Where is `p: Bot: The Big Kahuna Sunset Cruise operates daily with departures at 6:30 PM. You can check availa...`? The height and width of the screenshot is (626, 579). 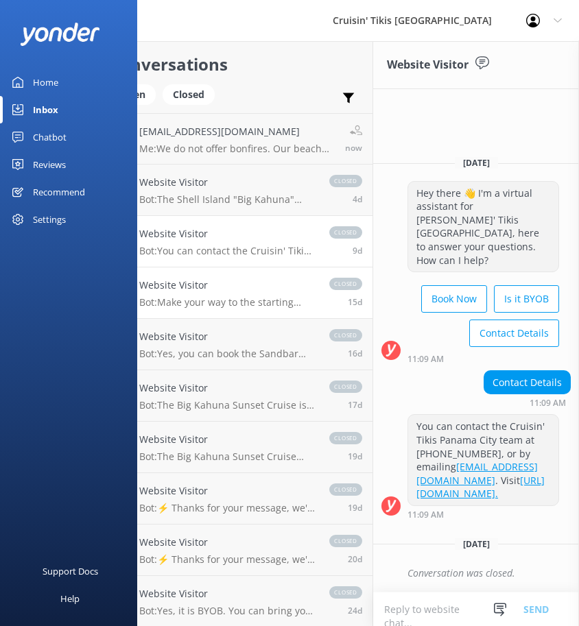
p: Bot: The Big Kahuna Sunset Cruise operates daily with departures at 6:30 PM. You can check availa... is located at coordinates (227, 457).